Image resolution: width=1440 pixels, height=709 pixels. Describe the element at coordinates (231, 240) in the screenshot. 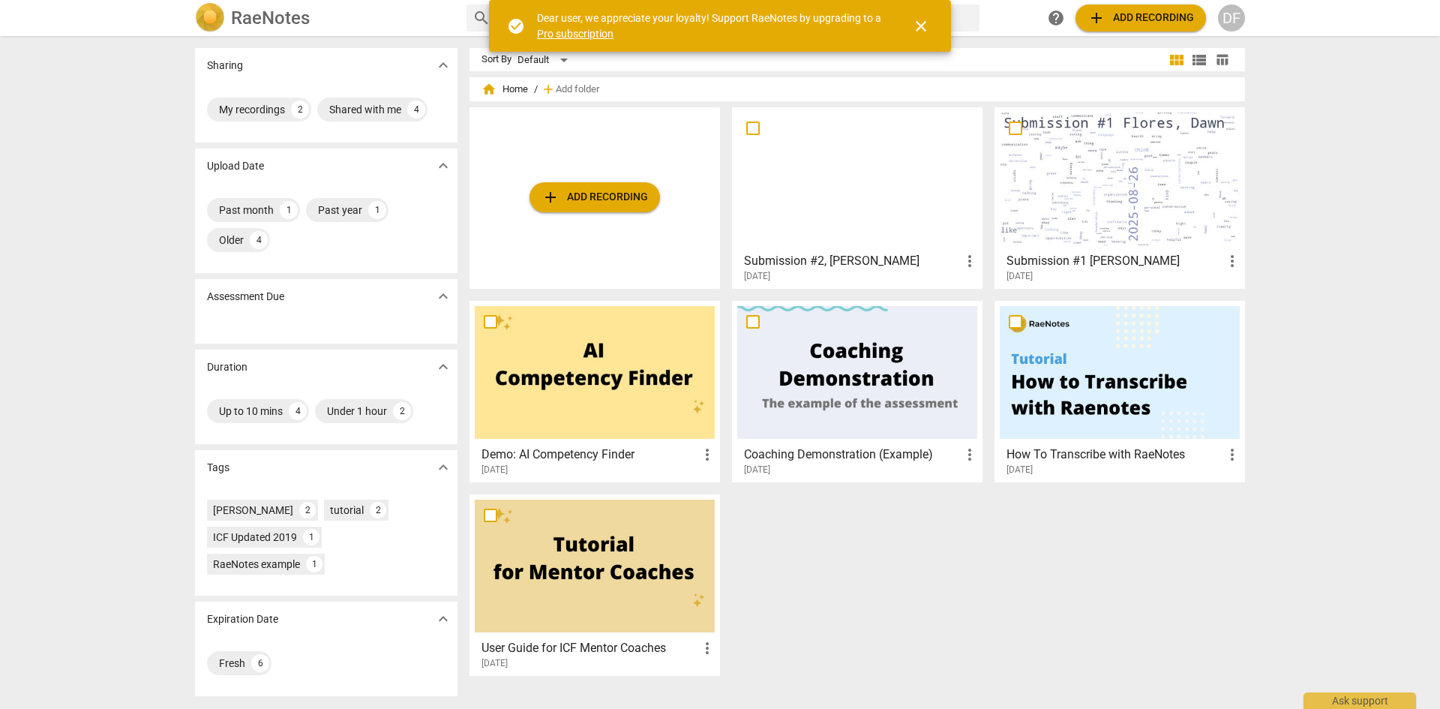

I see `div: Older` at that location.